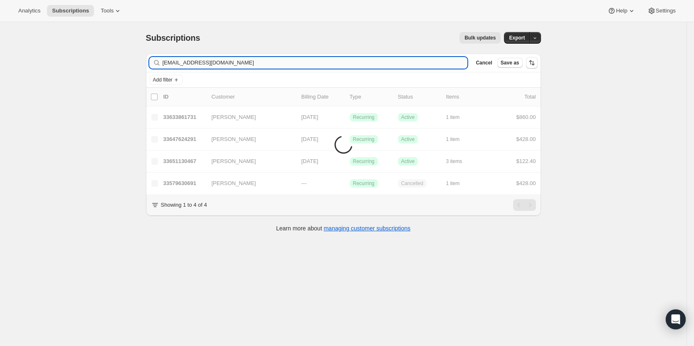  Describe the element at coordinates (184, 205) in the screenshot. I see `p: Showing 1 to 4 of 4` at that location.